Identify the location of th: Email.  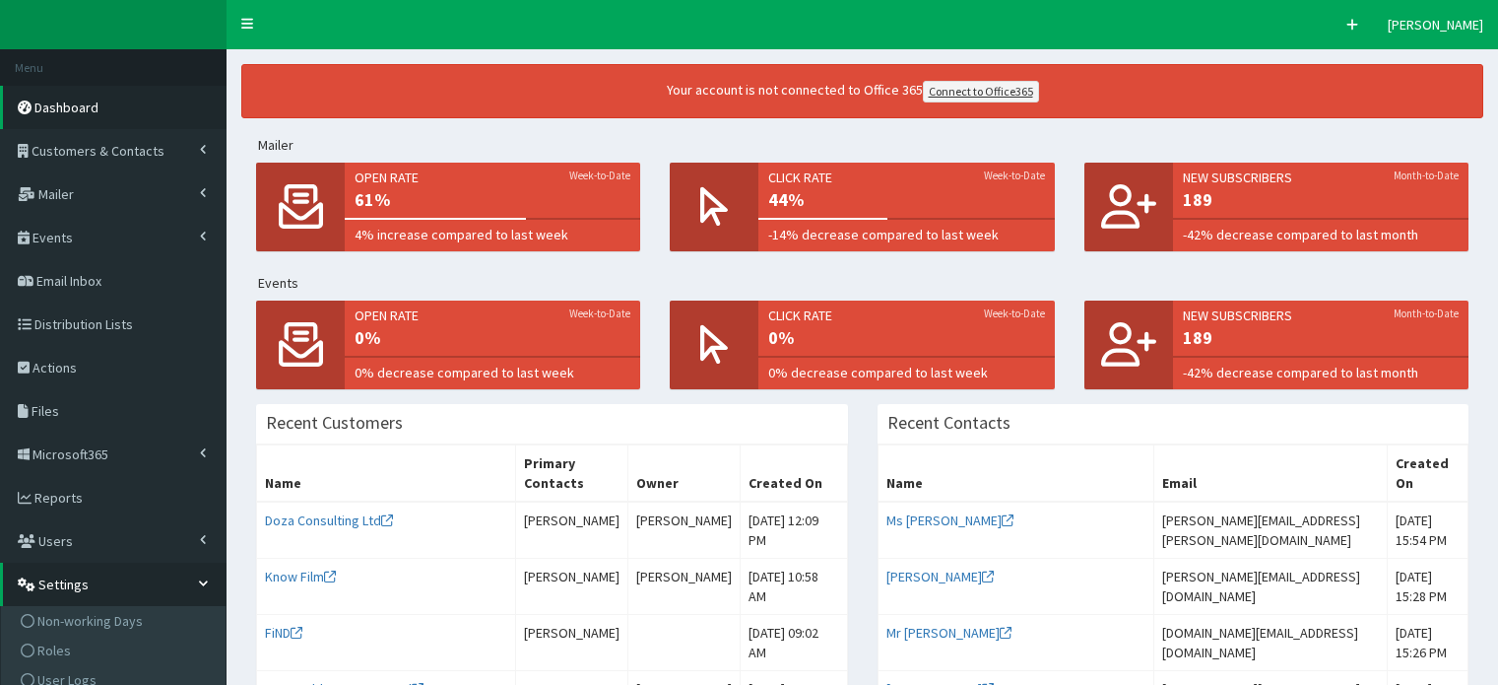
(1270, 474).